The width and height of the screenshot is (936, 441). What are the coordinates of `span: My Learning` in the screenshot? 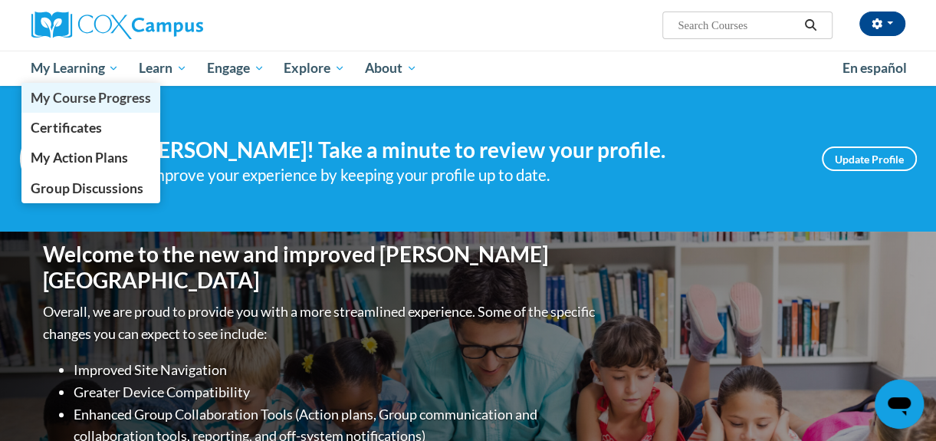 It's located at (74, 68).